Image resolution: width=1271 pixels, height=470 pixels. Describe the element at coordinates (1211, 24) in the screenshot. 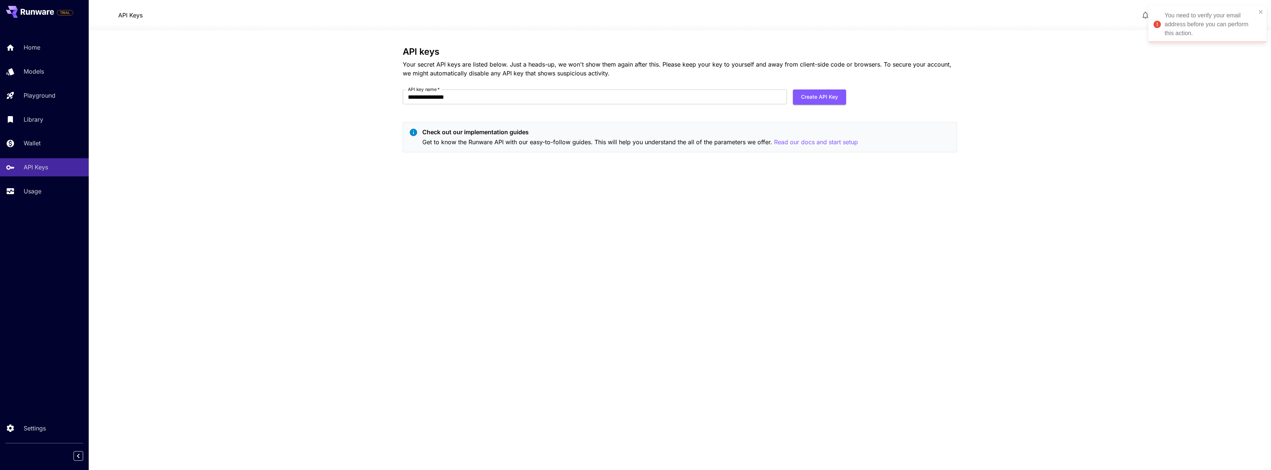

I see `div: You need to verify your email address before you can perform this action.` at that location.